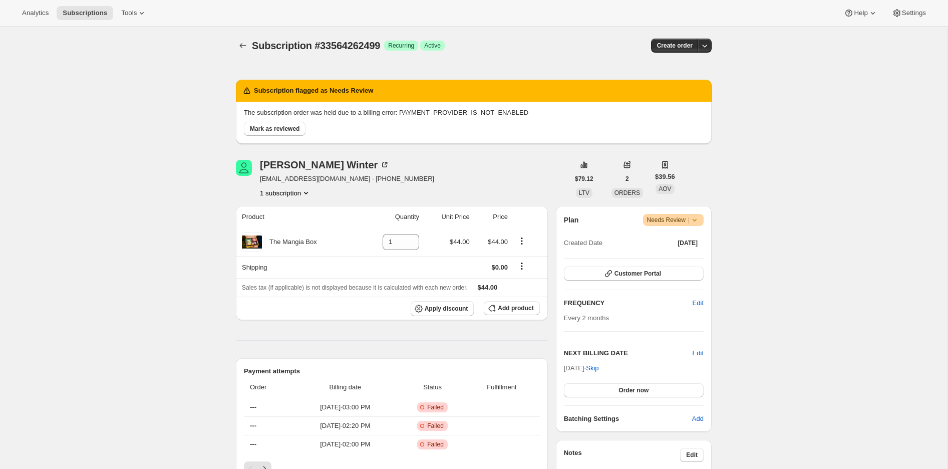 This screenshot has height=469, width=948. I want to click on span: $39.56, so click(665, 177).